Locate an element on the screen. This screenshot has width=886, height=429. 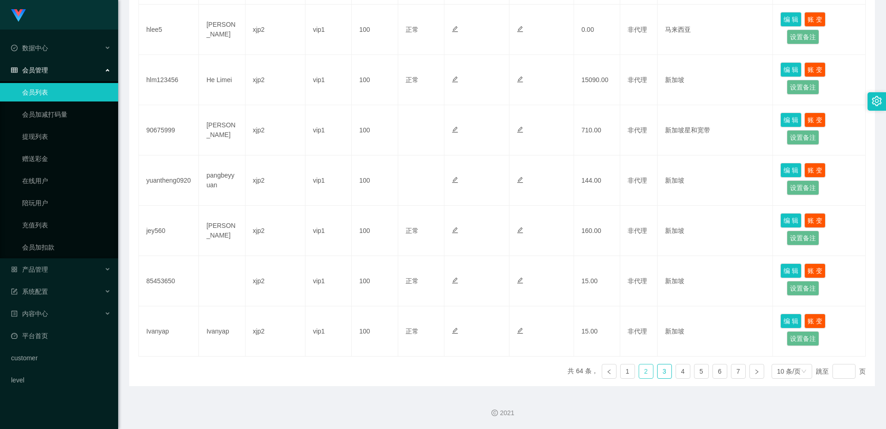
td: 160.00 is located at coordinates (597, 231).